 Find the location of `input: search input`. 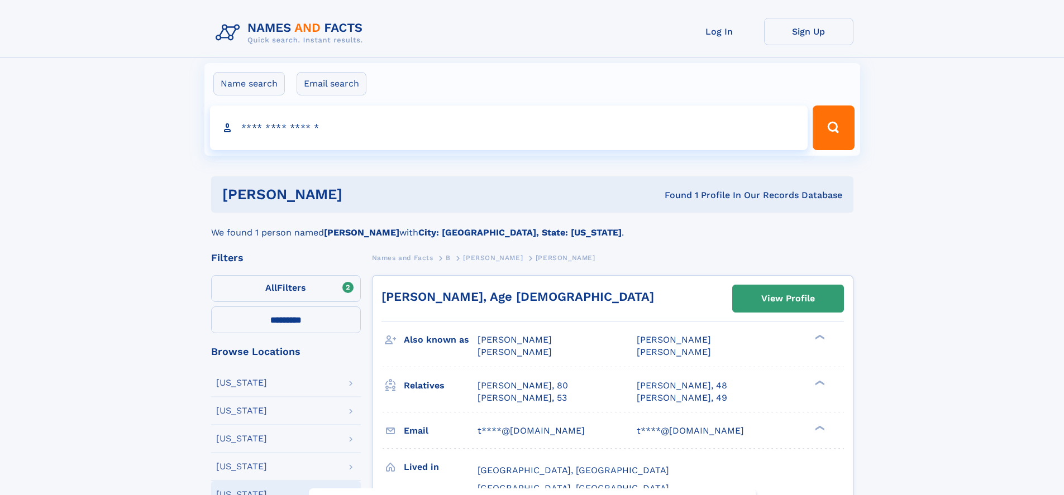

input: search input is located at coordinates (509, 128).